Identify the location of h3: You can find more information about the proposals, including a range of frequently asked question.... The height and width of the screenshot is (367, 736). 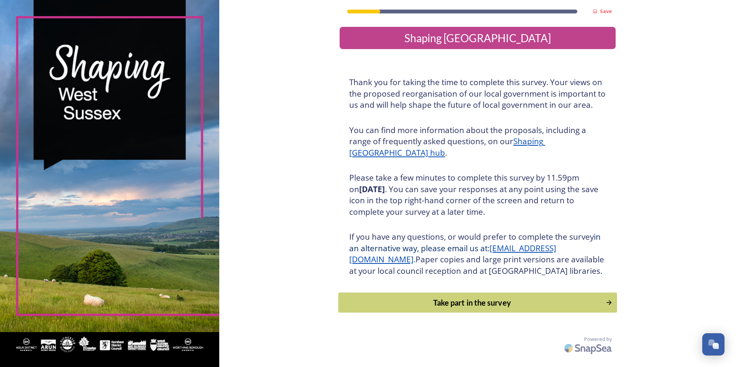
(477, 141).